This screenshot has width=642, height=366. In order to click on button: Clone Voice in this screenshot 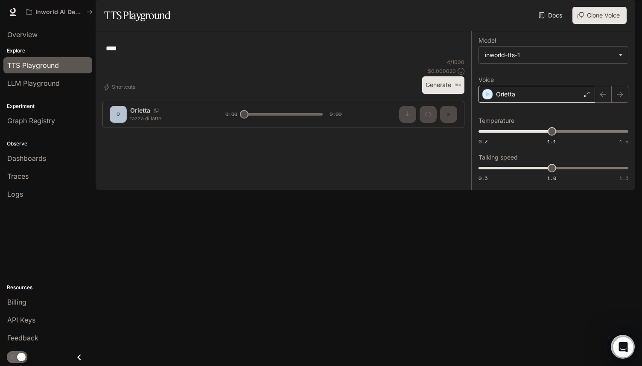, I will do `click(599, 15)`.